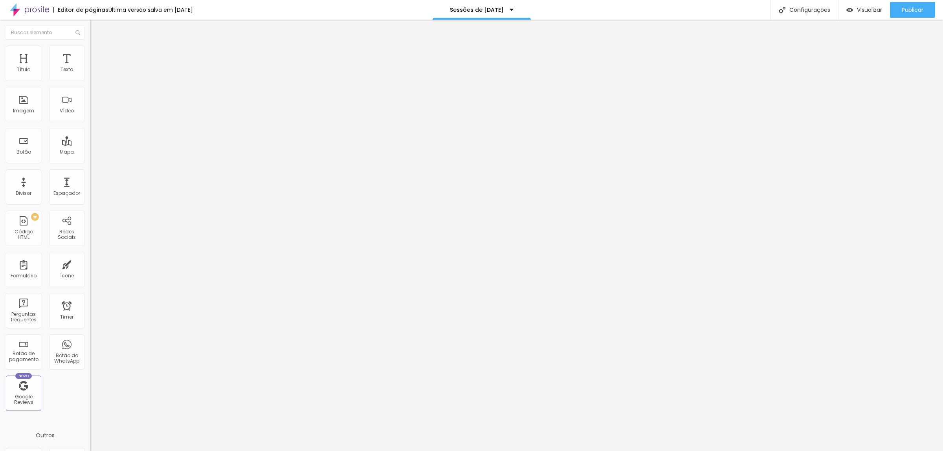 The image size is (943, 451). What do you see at coordinates (850, 10) in the screenshot?
I see `img: view-1.svg` at bounding box center [850, 10].